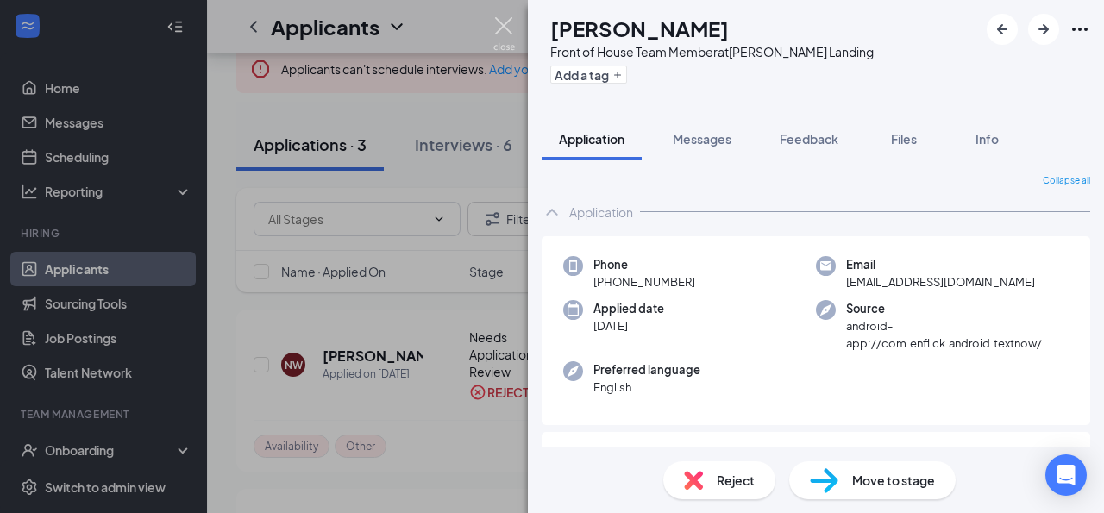 Image resolution: width=1104 pixels, height=513 pixels. What do you see at coordinates (987, 139) in the screenshot?
I see `span: Info` at bounding box center [987, 139].